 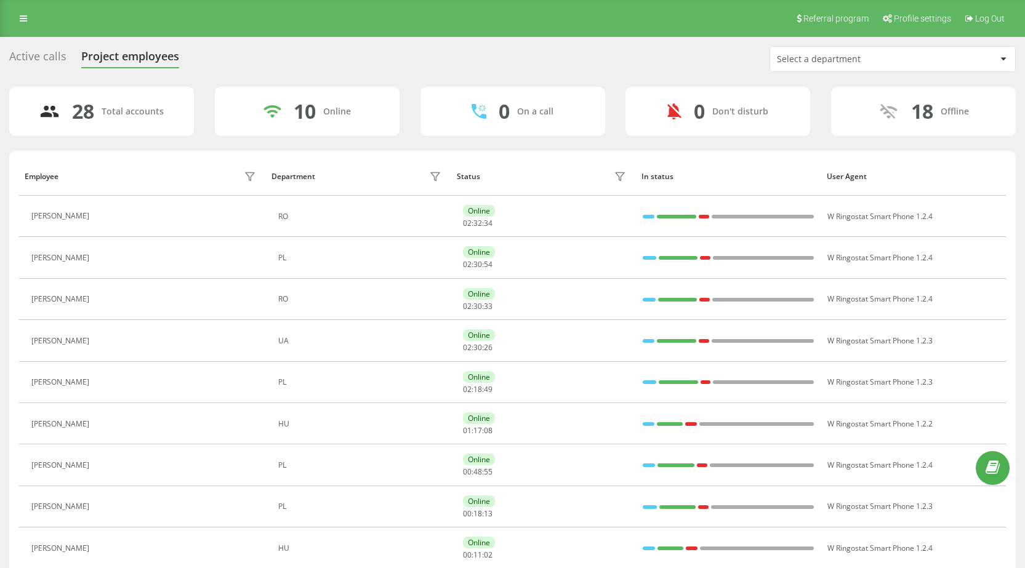 What do you see at coordinates (467, 430) in the screenshot?
I see `span: 01` at bounding box center [467, 430].